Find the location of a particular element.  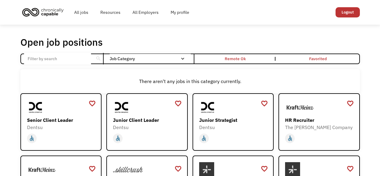

a: Favorited is located at coordinates (318, 59).